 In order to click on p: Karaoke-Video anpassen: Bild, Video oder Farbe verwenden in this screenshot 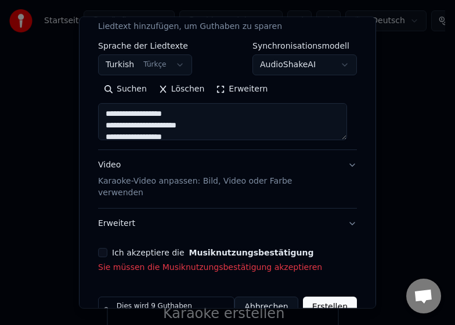, I will do `click(218, 187)`.